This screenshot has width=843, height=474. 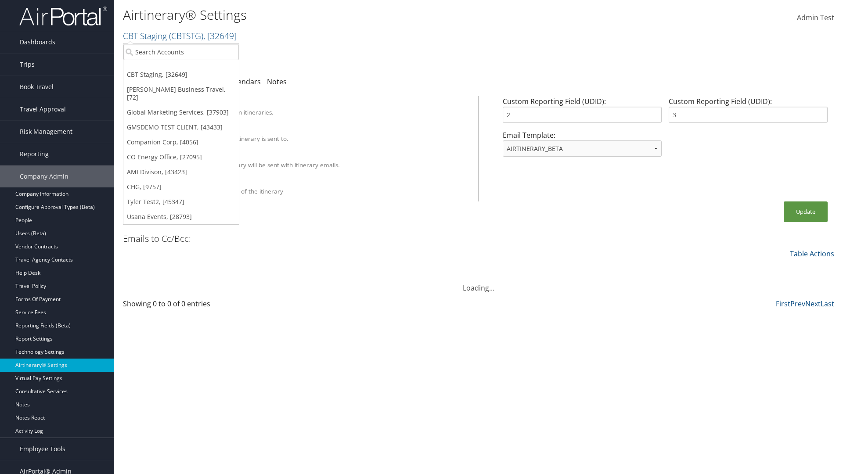 What do you see at coordinates (209, 306) in the screenshot?
I see `div: Showing 0 to 0 of 0 entries` at bounding box center [209, 306].